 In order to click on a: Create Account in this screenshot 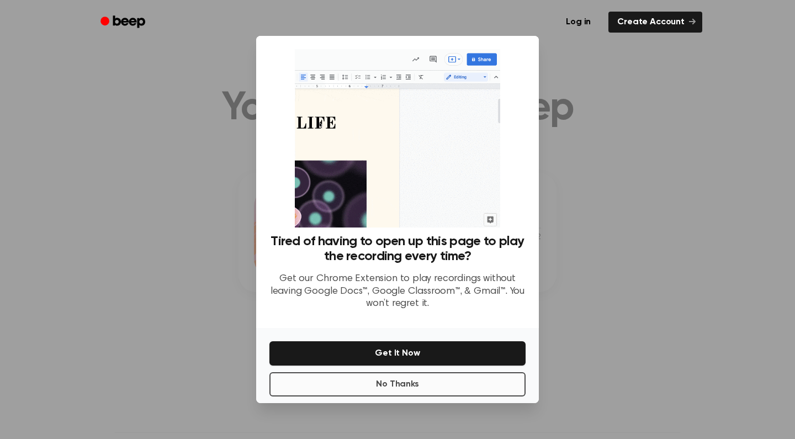, I will do `click(655, 22)`.